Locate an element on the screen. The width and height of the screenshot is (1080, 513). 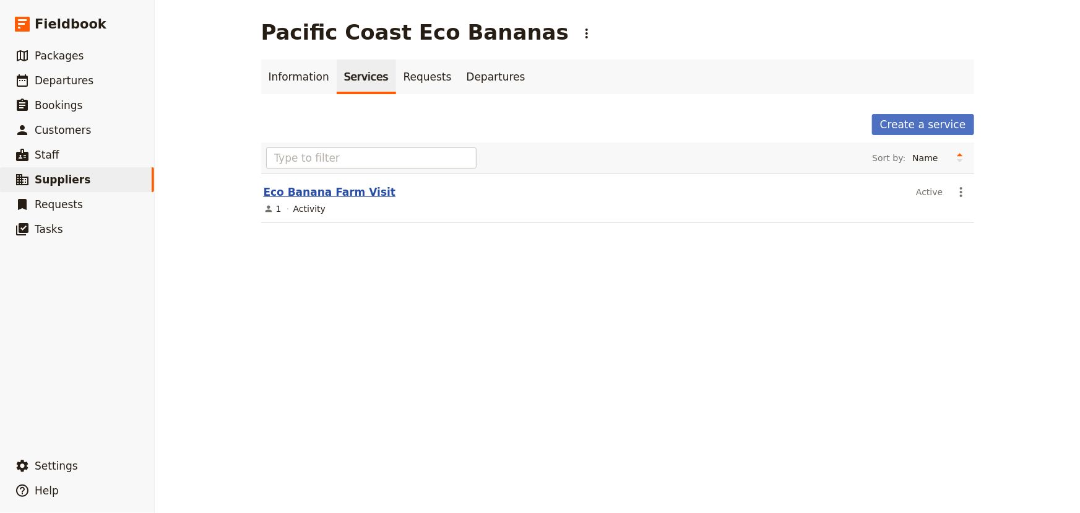
span: Sort by: is located at coordinates (889, 158).